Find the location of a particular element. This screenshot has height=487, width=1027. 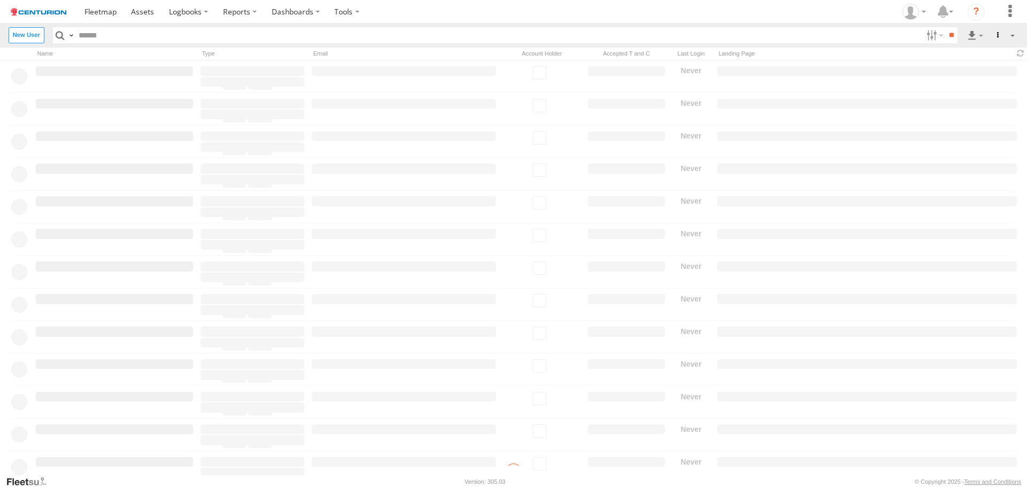

span: Refresh is located at coordinates (1020, 53).